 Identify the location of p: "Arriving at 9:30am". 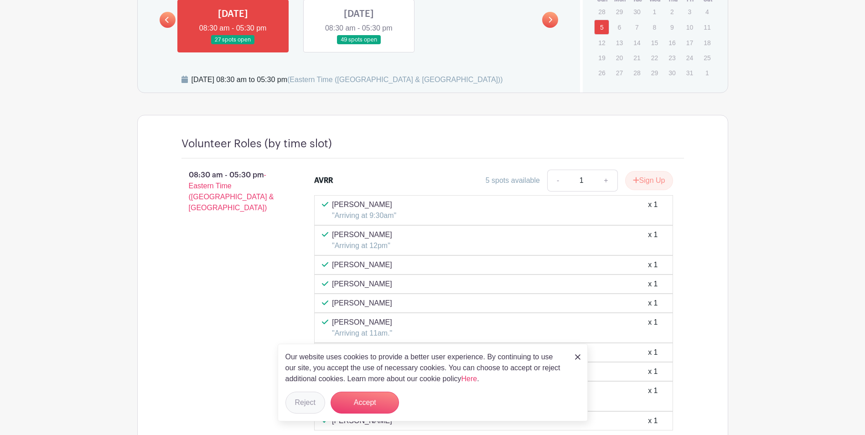
(364, 216).